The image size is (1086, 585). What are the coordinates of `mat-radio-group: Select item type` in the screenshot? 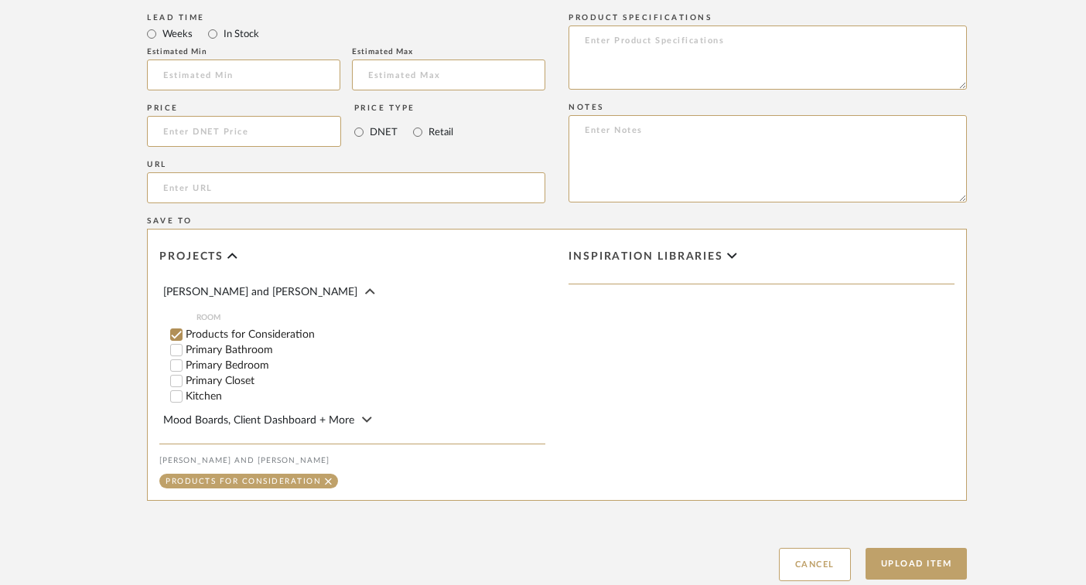 It's located at (346, 33).